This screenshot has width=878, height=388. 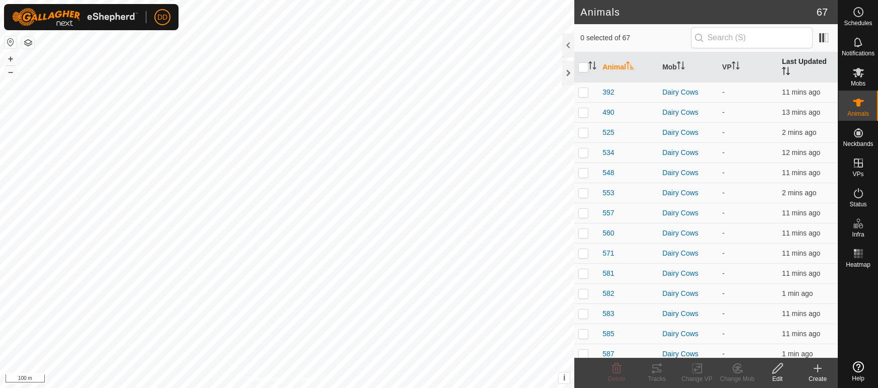 What do you see at coordinates (797, 293) in the screenshot?
I see `span: 12 Aug 2025, 7:52 pm` at bounding box center [797, 293].